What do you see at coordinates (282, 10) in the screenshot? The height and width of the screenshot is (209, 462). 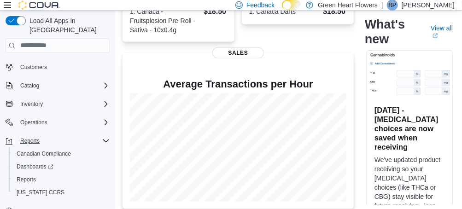 I see `span: Dark Mode` at bounding box center [282, 10].